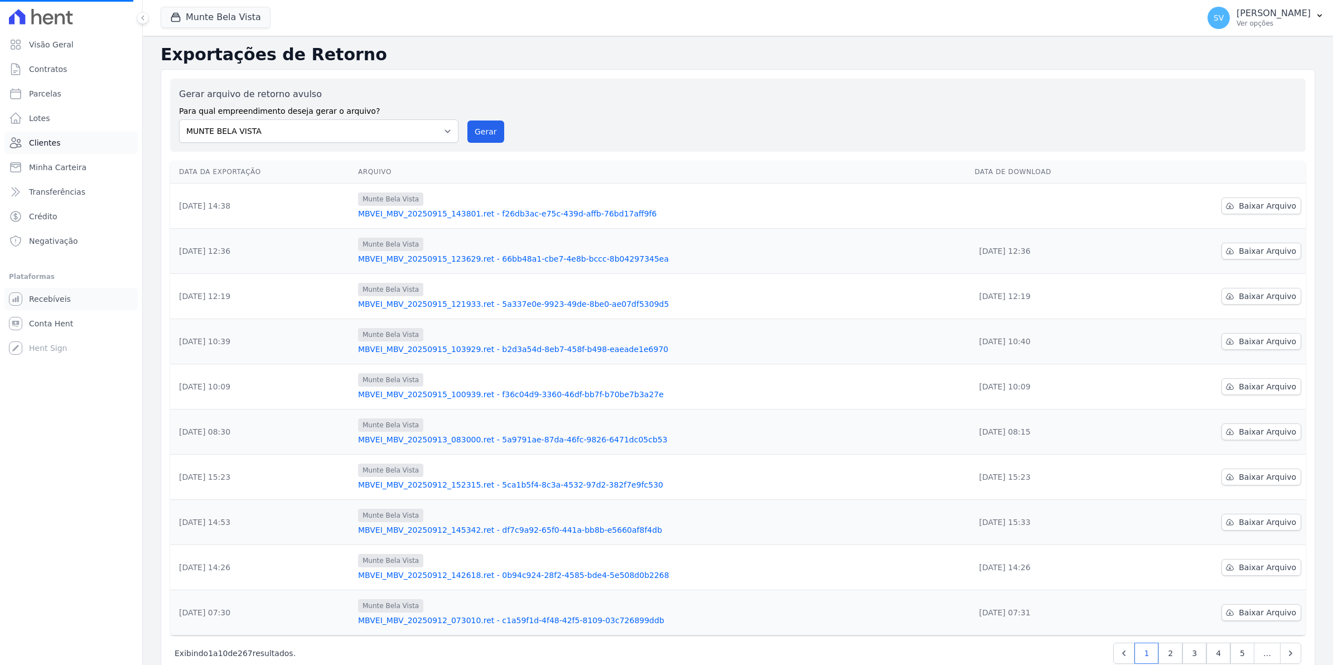 This screenshot has width=1333, height=665. What do you see at coordinates (661, 172) in the screenshot?
I see `th: Arquivo` at bounding box center [661, 172].